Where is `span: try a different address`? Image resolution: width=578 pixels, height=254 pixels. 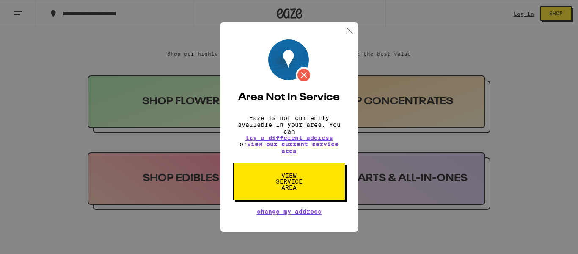
span: try a different address is located at coordinates (289, 138).